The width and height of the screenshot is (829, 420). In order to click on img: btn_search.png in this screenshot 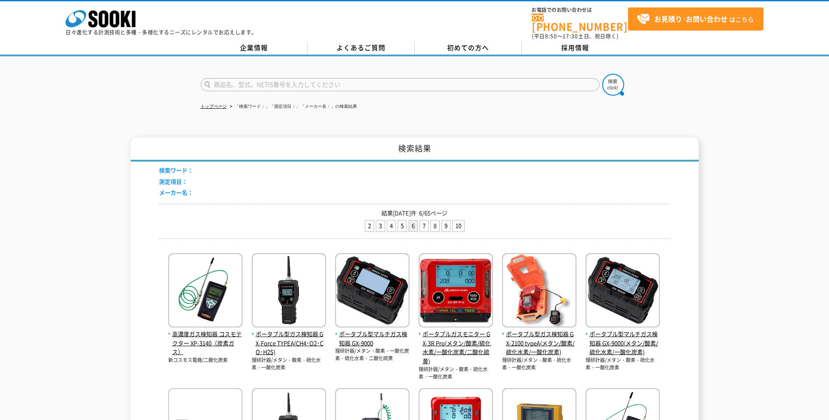, I will do `click(613, 85)`.